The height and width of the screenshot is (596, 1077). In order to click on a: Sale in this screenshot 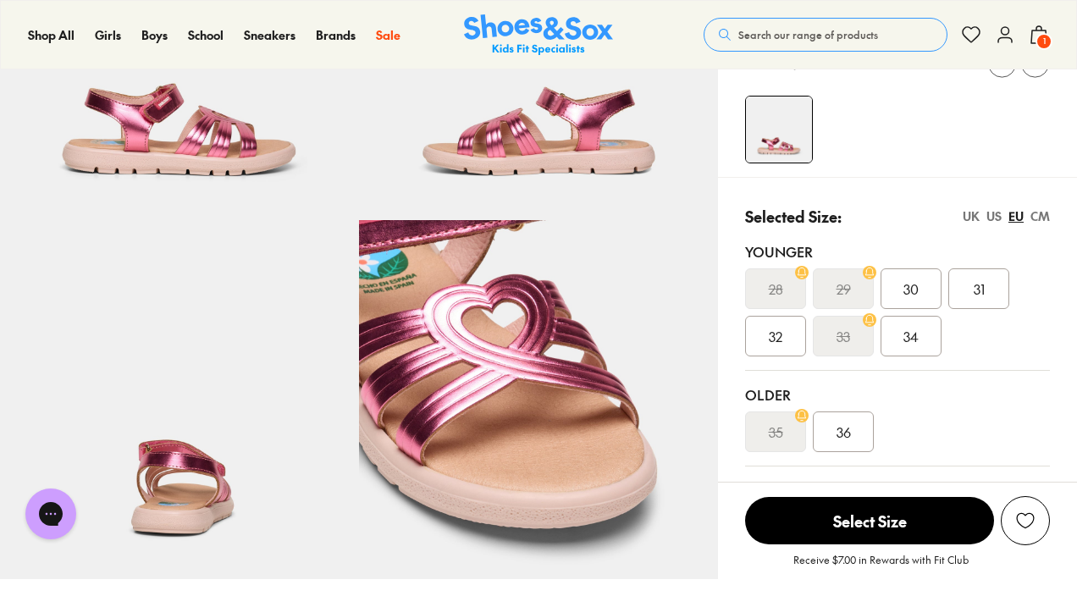, I will do `click(388, 35)`.